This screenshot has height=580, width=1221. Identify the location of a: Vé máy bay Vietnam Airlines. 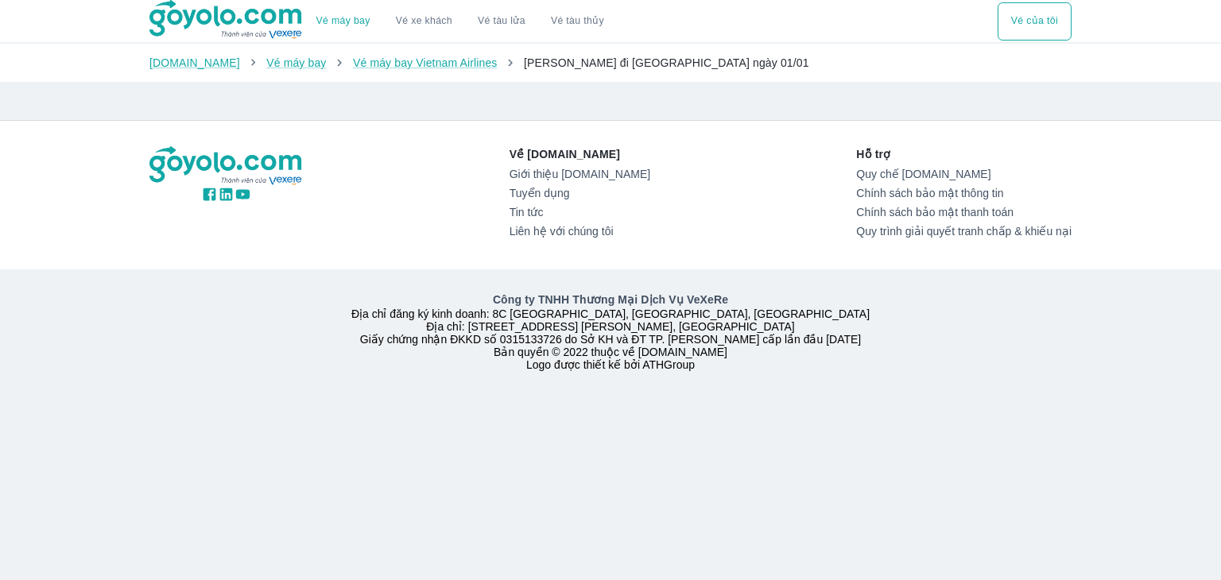
(425, 63).